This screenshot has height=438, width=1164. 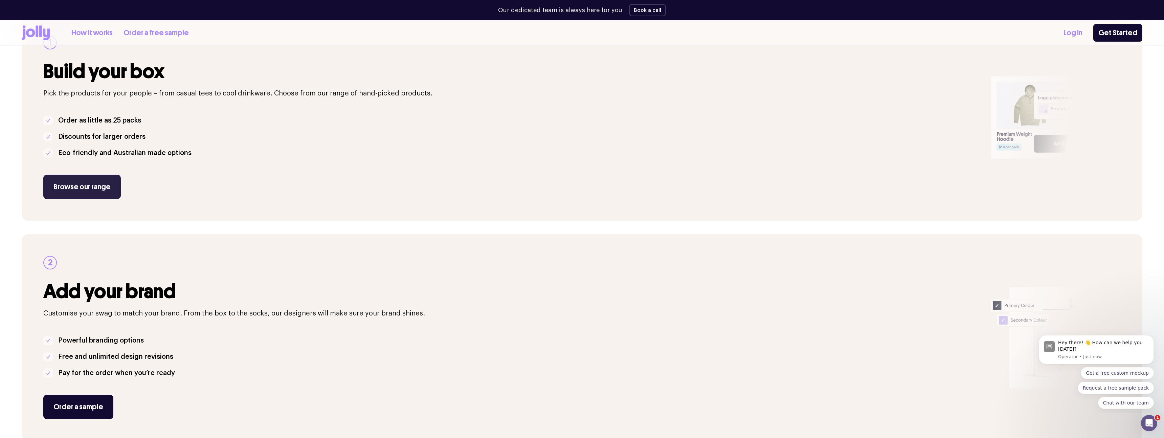 What do you see at coordinates (87, 59) in the screenshot?
I see `button: Quick reply: Request a free sample pack` at bounding box center [87, 59].